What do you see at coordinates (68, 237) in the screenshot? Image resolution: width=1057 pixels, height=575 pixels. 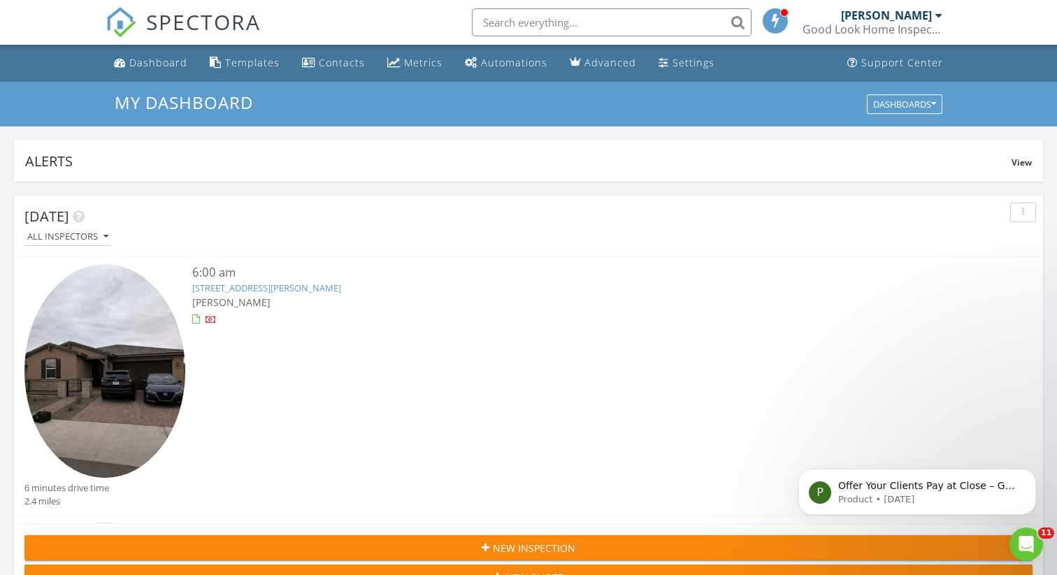 I see `div: All Inspectors` at bounding box center [68, 237].